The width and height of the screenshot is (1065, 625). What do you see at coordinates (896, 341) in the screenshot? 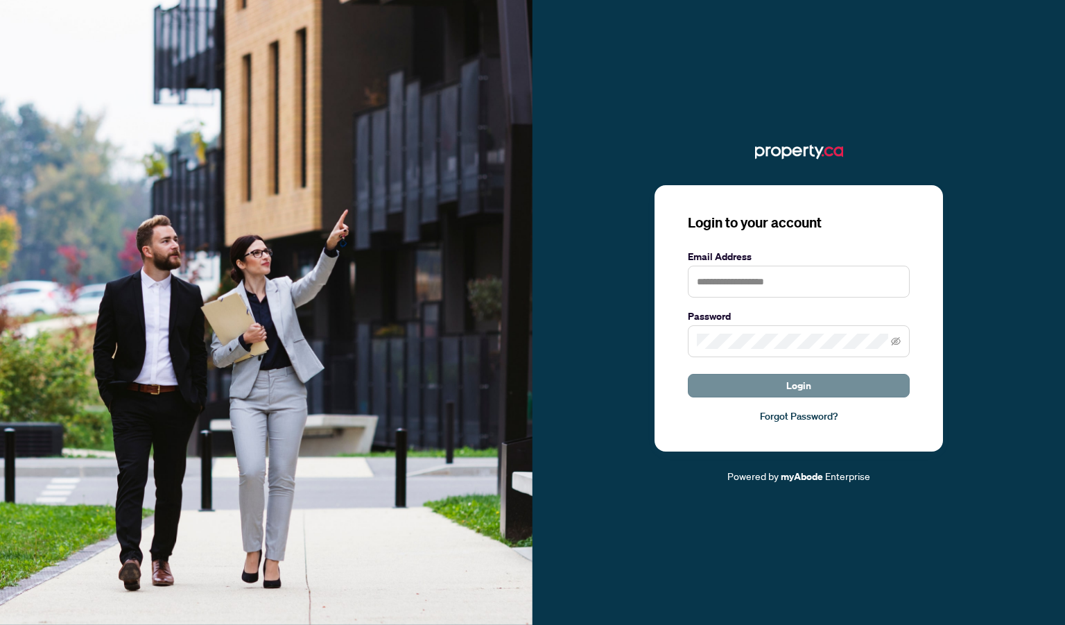
I see `span: eye-invisible` at bounding box center [896, 341].